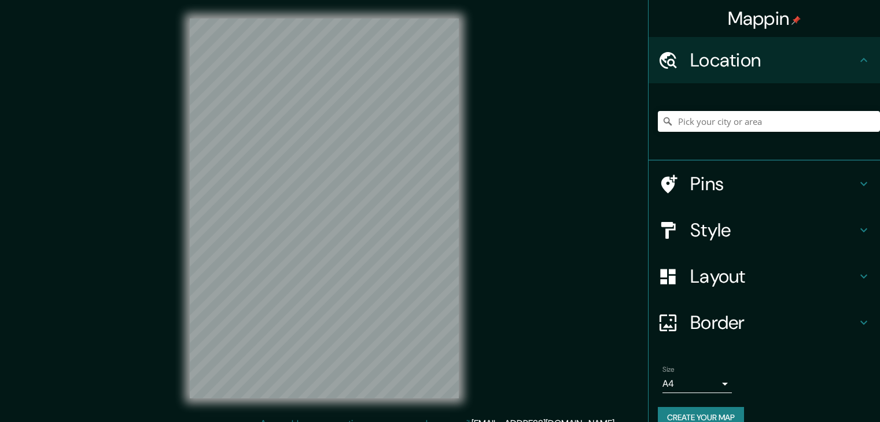 Image resolution: width=880 pixels, height=422 pixels. I want to click on img: pin-icon.png, so click(796, 20).